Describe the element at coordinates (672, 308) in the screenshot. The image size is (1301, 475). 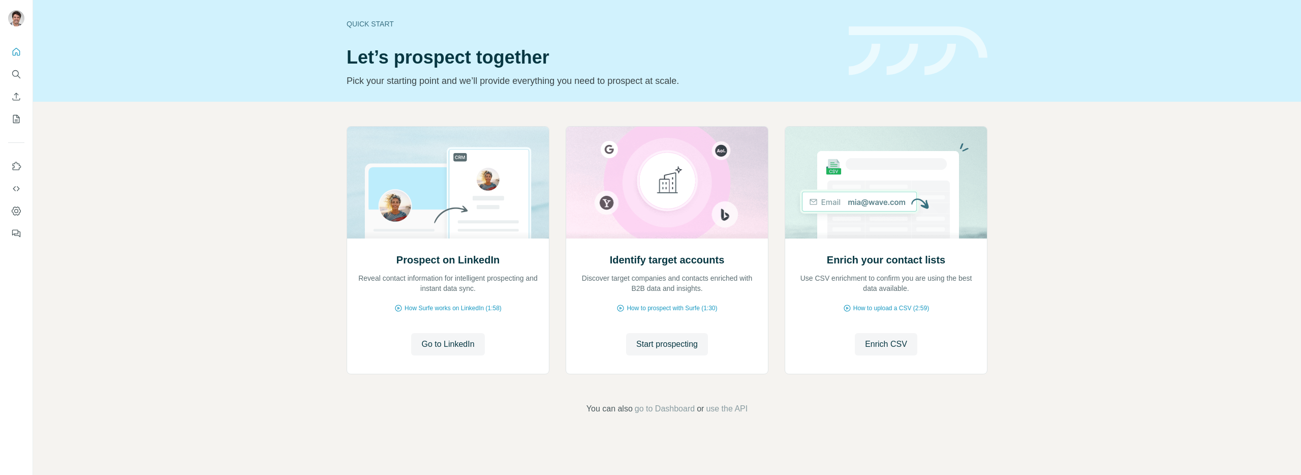
I see `span: How to prospect with Surfe (1:30)` at that location.